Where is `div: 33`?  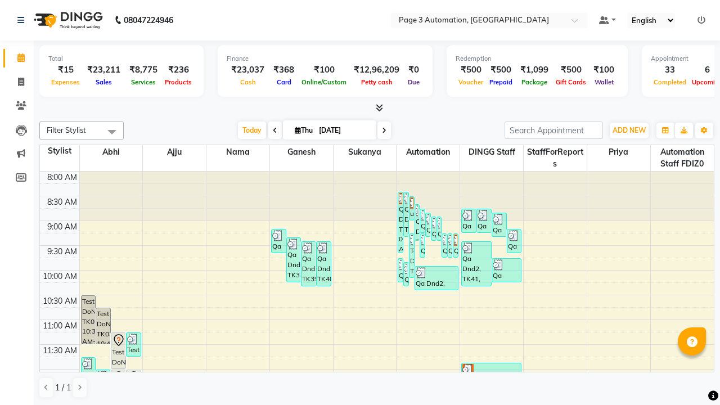 div: 33 is located at coordinates (670, 70).